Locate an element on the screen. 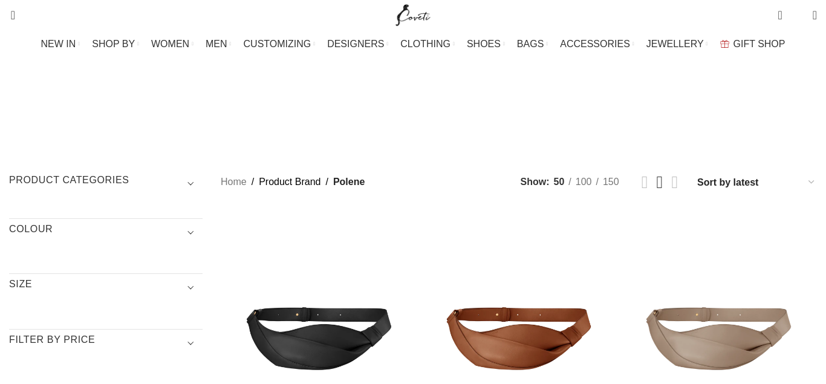 The height and width of the screenshot is (384, 826). a: MEN is located at coordinates (218, 44).